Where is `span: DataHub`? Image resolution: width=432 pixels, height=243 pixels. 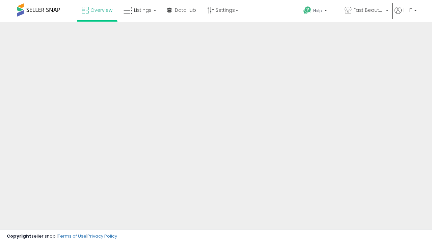 span: DataHub is located at coordinates (185, 10).